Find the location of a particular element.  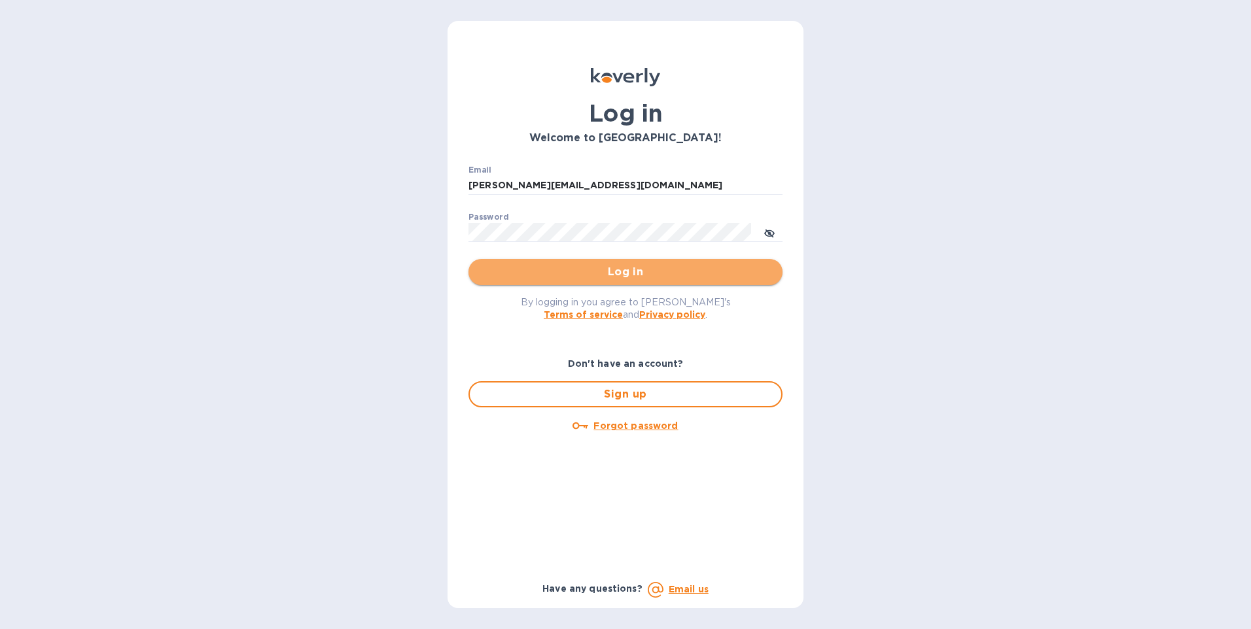

span: Log in is located at coordinates (625, 272).